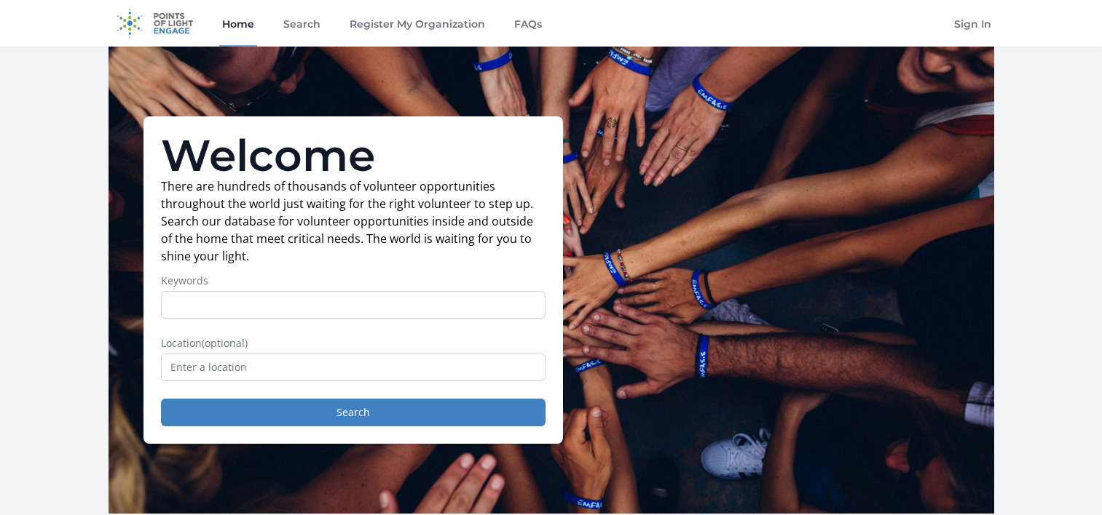  What do you see at coordinates (353, 221) in the screenshot?
I see `p: There are hundreds of thousands of volunteer opportunities throughout the world just waiting for ...` at bounding box center [353, 221].